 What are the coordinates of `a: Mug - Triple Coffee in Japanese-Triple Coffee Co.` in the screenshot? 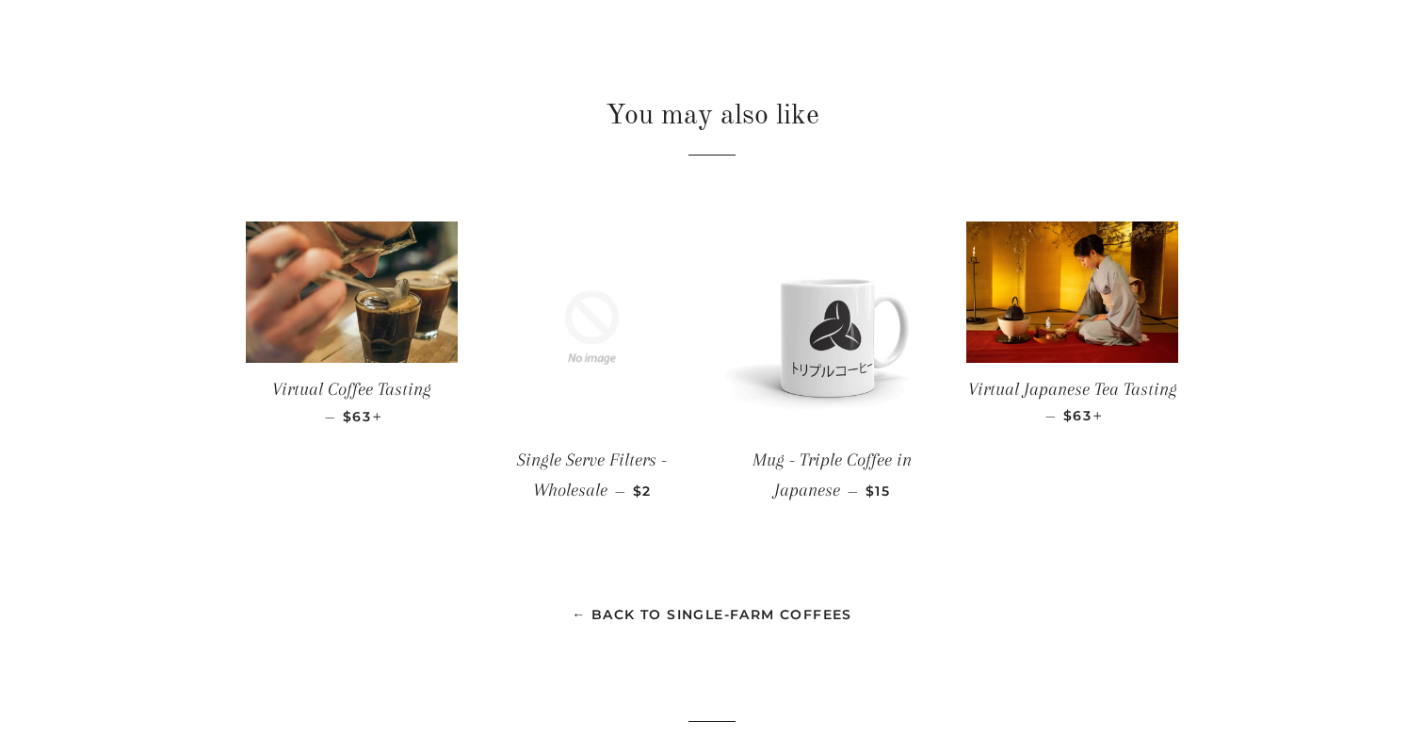 It's located at (832, 327).